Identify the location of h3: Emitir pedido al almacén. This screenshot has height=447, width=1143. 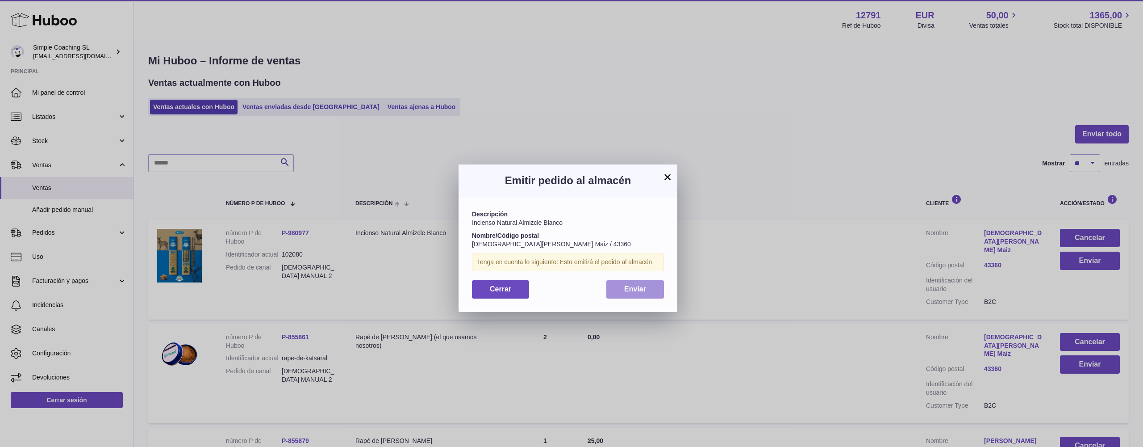
(568, 180).